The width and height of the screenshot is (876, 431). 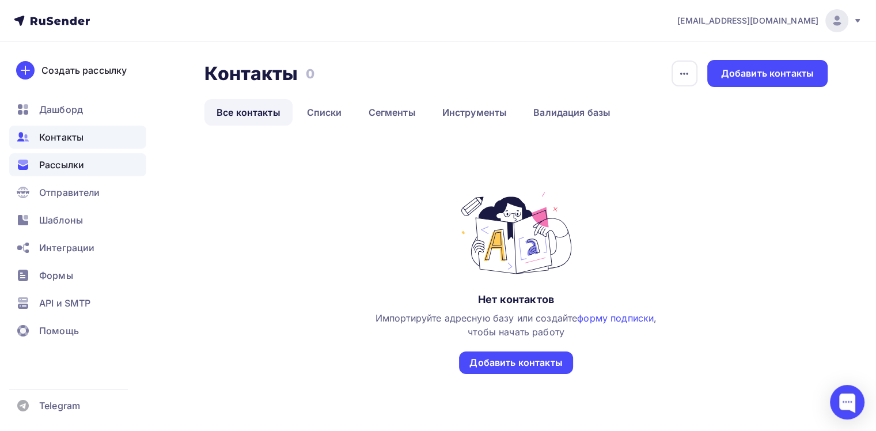 I want to click on a: Валидация базы, so click(x=572, y=112).